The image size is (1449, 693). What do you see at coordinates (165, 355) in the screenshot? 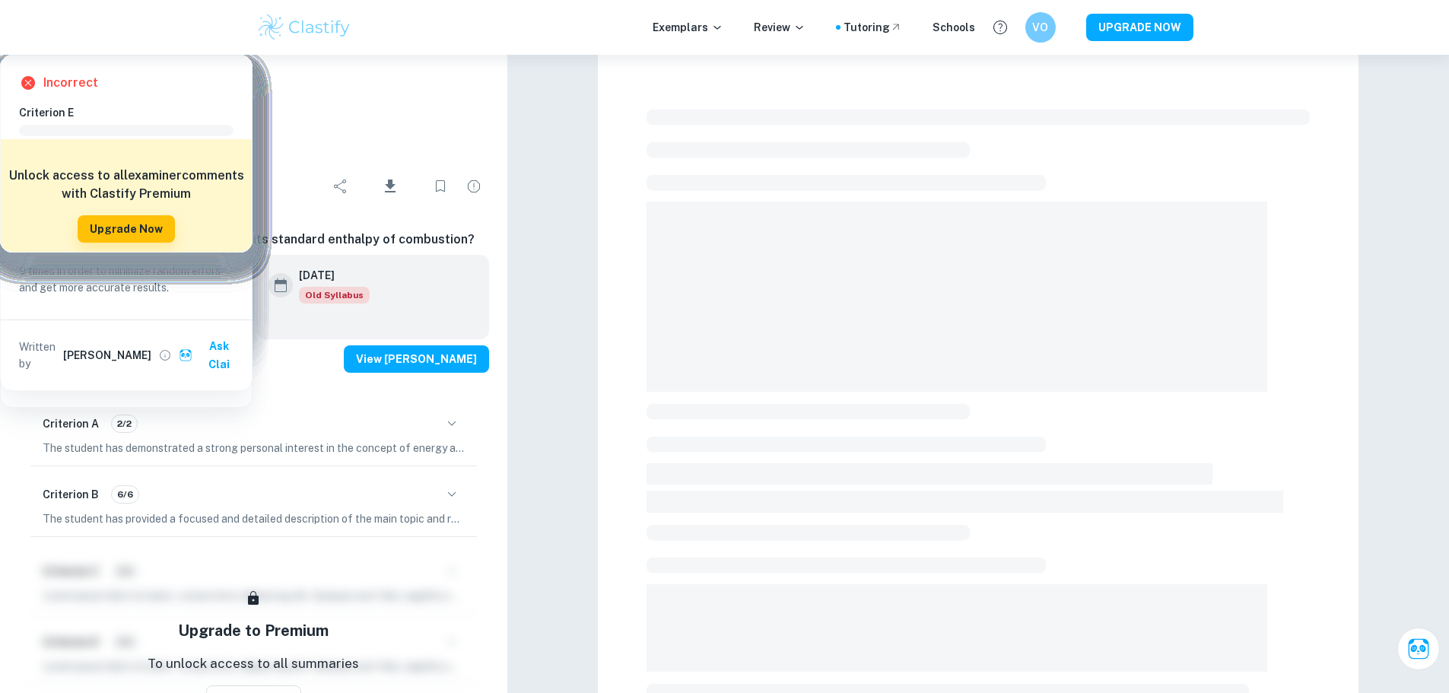
I see `button: View full profile` at bounding box center [165, 355].